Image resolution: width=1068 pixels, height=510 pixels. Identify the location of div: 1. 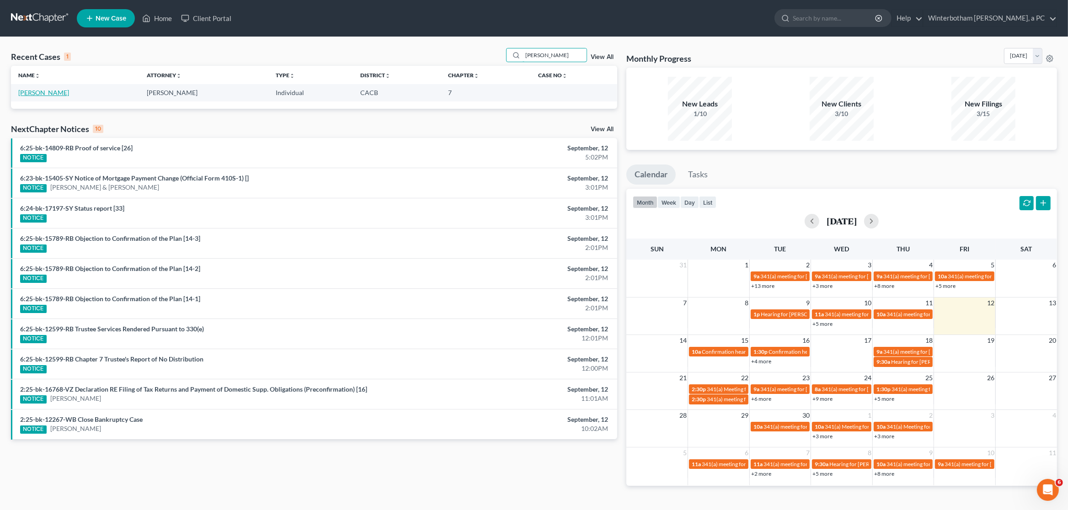
(67, 57).